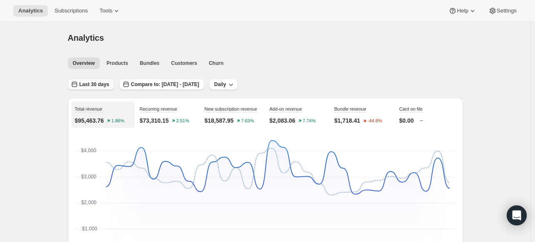 This screenshot has height=242, width=535. I want to click on text: 7.63%, so click(247, 121).